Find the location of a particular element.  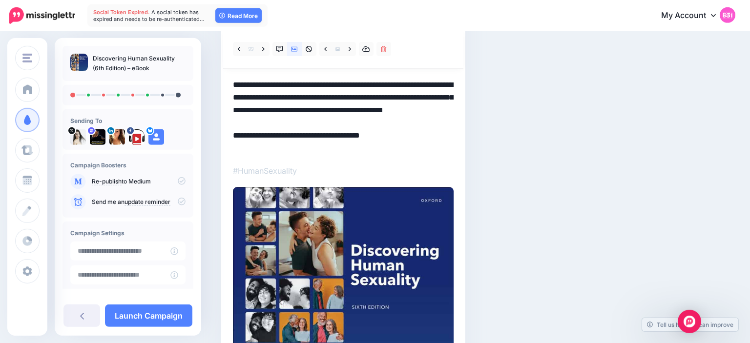

span: Social Token Expired. is located at coordinates (122, 12).